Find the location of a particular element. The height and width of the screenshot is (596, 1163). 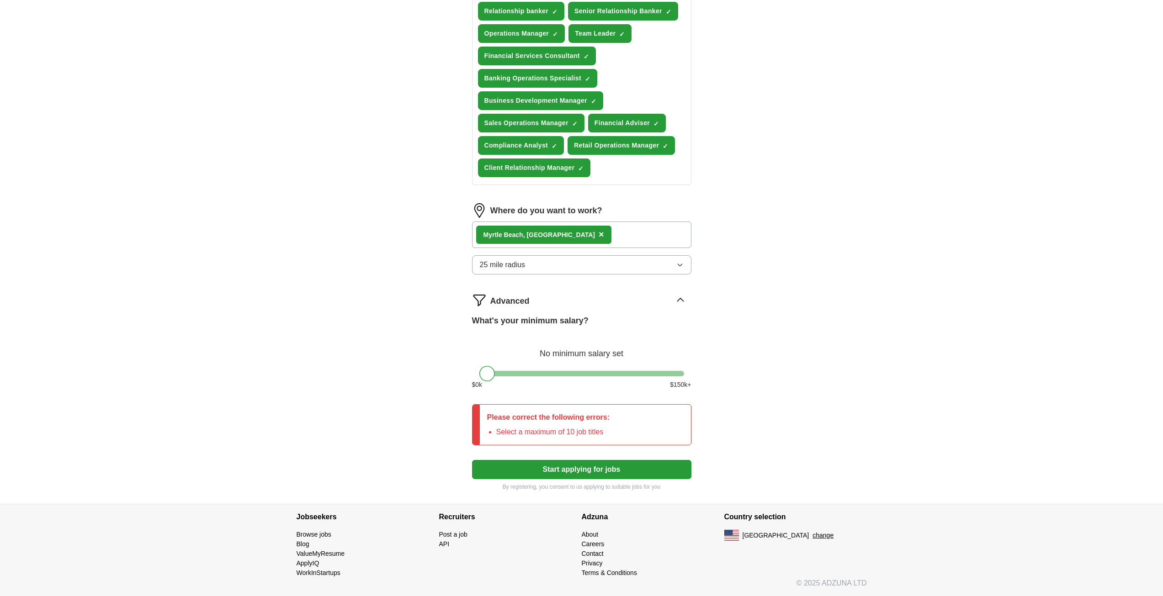

a: Terms & Conditions is located at coordinates (609, 573).